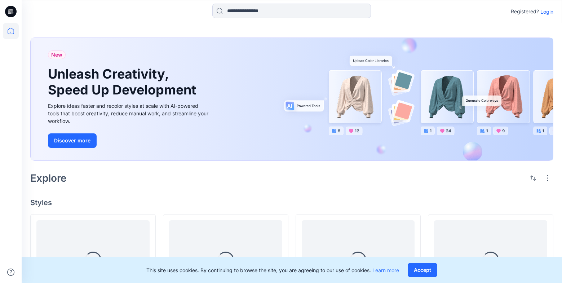 This screenshot has width=562, height=283. Describe the element at coordinates (292, 203) in the screenshot. I see `h4: Styles` at that location.